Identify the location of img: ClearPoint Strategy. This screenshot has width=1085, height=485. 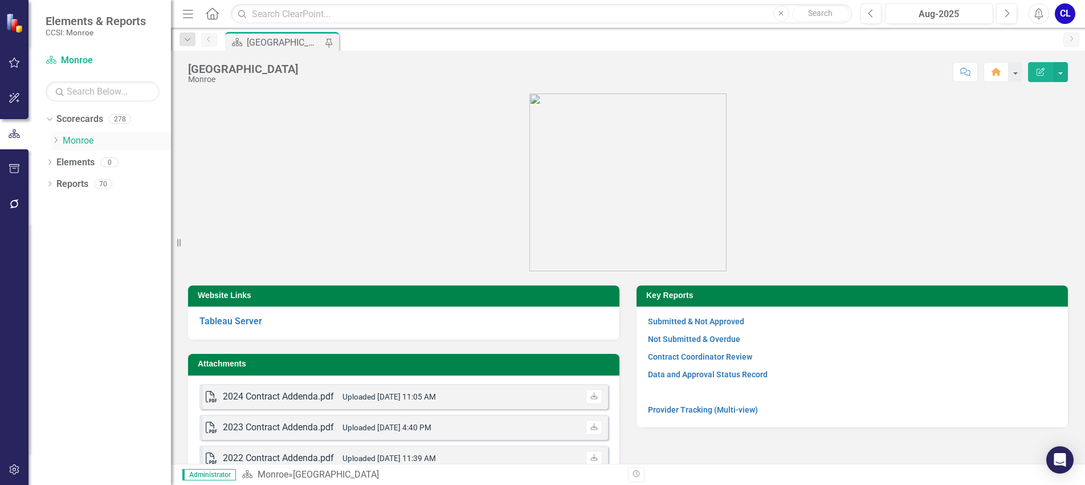
(15, 23).